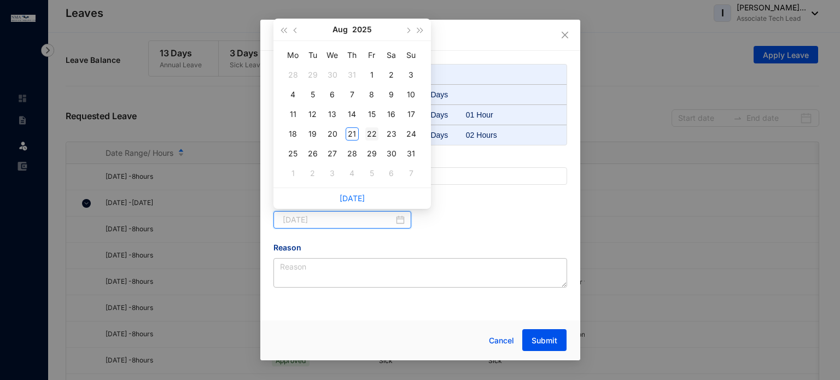 Image resolution: width=840 pixels, height=380 pixels. What do you see at coordinates (313, 134) in the screenshot?
I see `td: 2025-08-19` at bounding box center [313, 134].